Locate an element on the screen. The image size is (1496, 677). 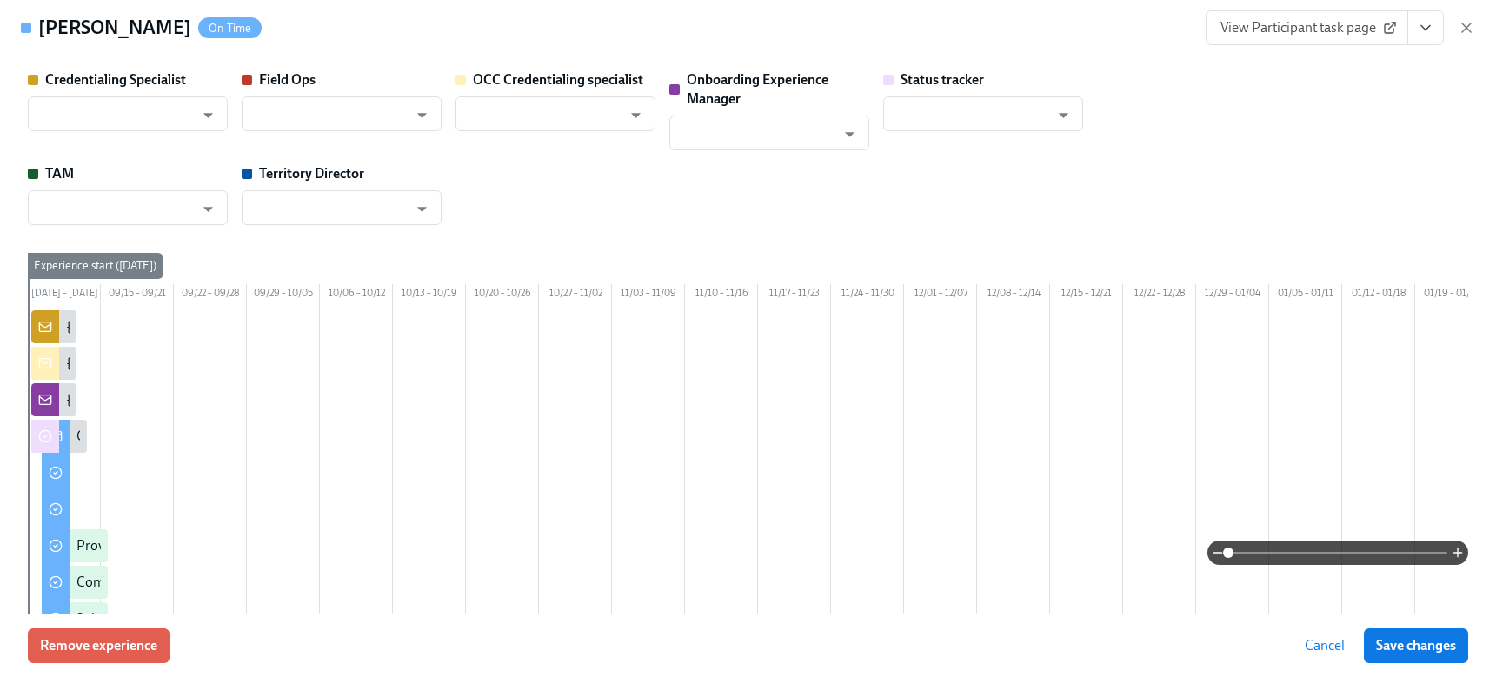
div: {{ participant.fullName }} has been enrolled in the state credentialing process is located at coordinates (293, 363).